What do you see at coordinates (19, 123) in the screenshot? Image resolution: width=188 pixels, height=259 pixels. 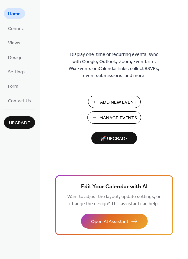 I see `span: Upgrade` at bounding box center [19, 123].